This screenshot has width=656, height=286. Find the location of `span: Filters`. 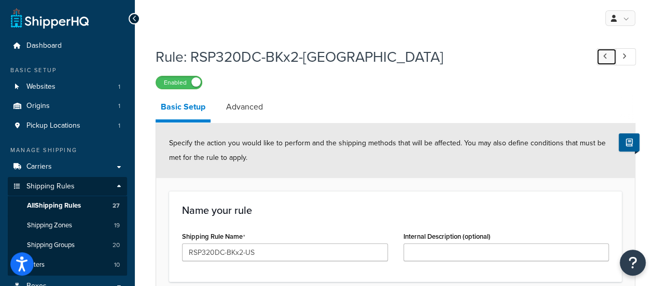

span: Filters is located at coordinates (36, 264).